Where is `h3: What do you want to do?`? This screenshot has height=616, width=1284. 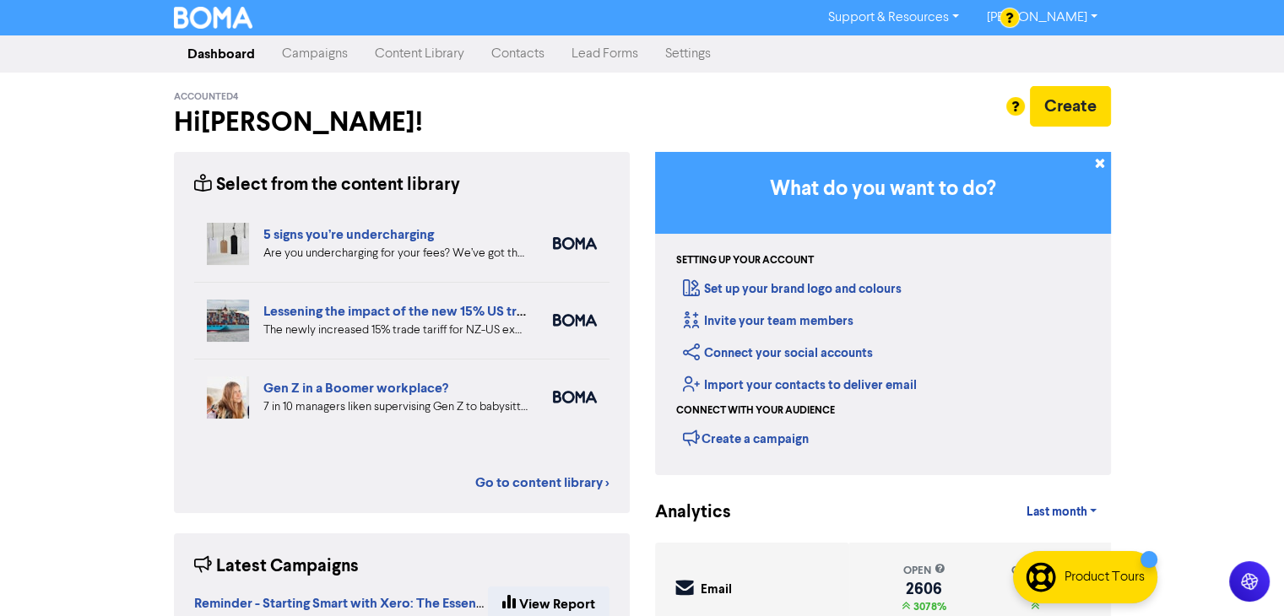
h3: What do you want to do? is located at coordinates (883, 189).